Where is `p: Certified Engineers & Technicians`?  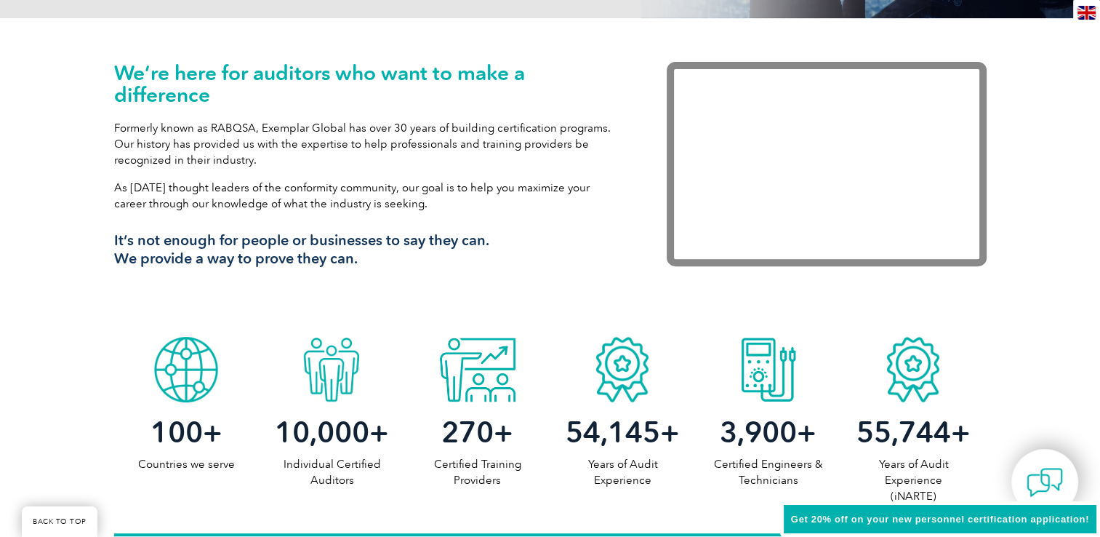 p: Certified Engineers & Technicians is located at coordinates (768, 472).